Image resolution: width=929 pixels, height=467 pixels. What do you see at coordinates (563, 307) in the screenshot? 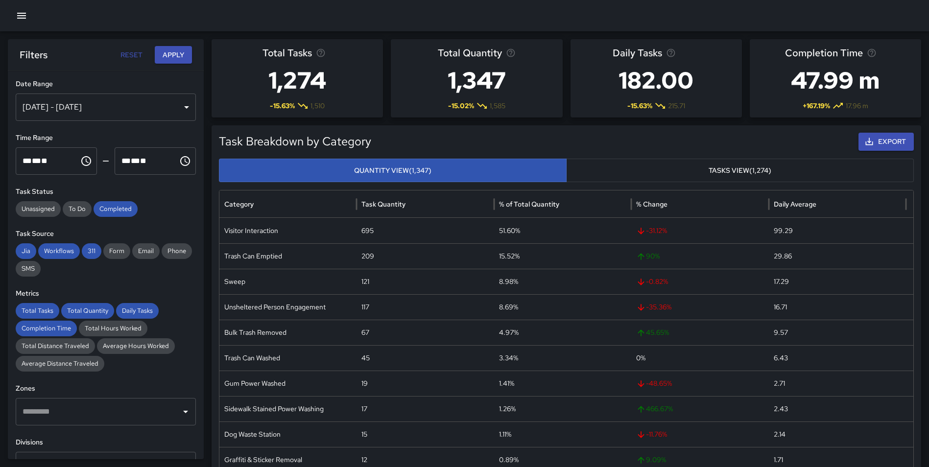
I see `div: 8.69%` at bounding box center [563, 307].